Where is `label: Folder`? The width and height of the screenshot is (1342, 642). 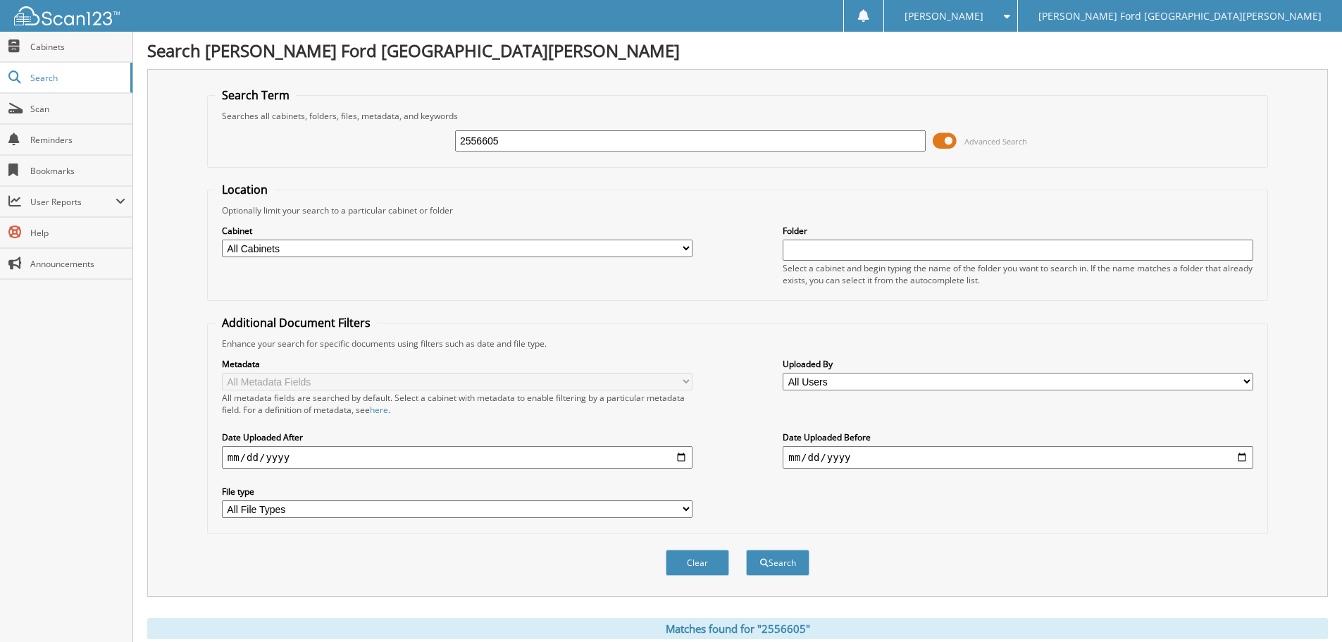
label: Folder is located at coordinates (1018, 230).